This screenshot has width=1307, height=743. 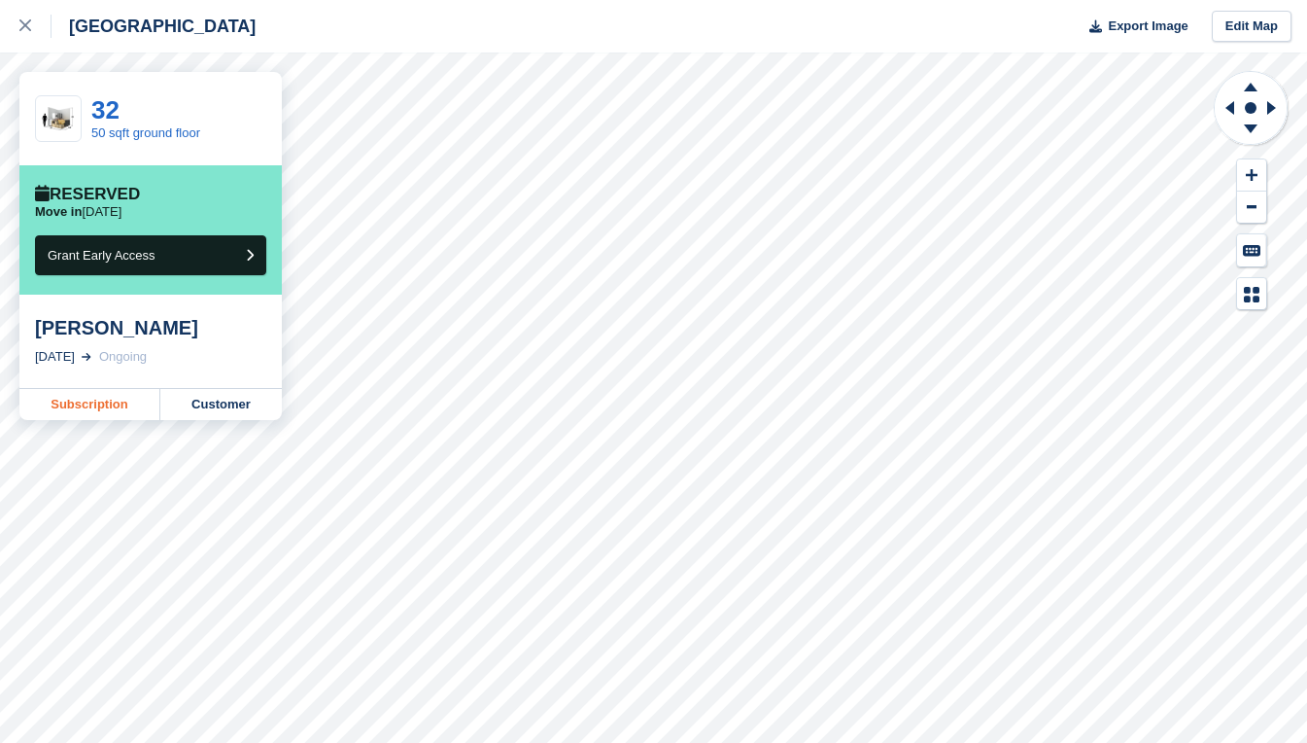 What do you see at coordinates (1148, 26) in the screenshot?
I see `span: Export Image` at bounding box center [1148, 26].